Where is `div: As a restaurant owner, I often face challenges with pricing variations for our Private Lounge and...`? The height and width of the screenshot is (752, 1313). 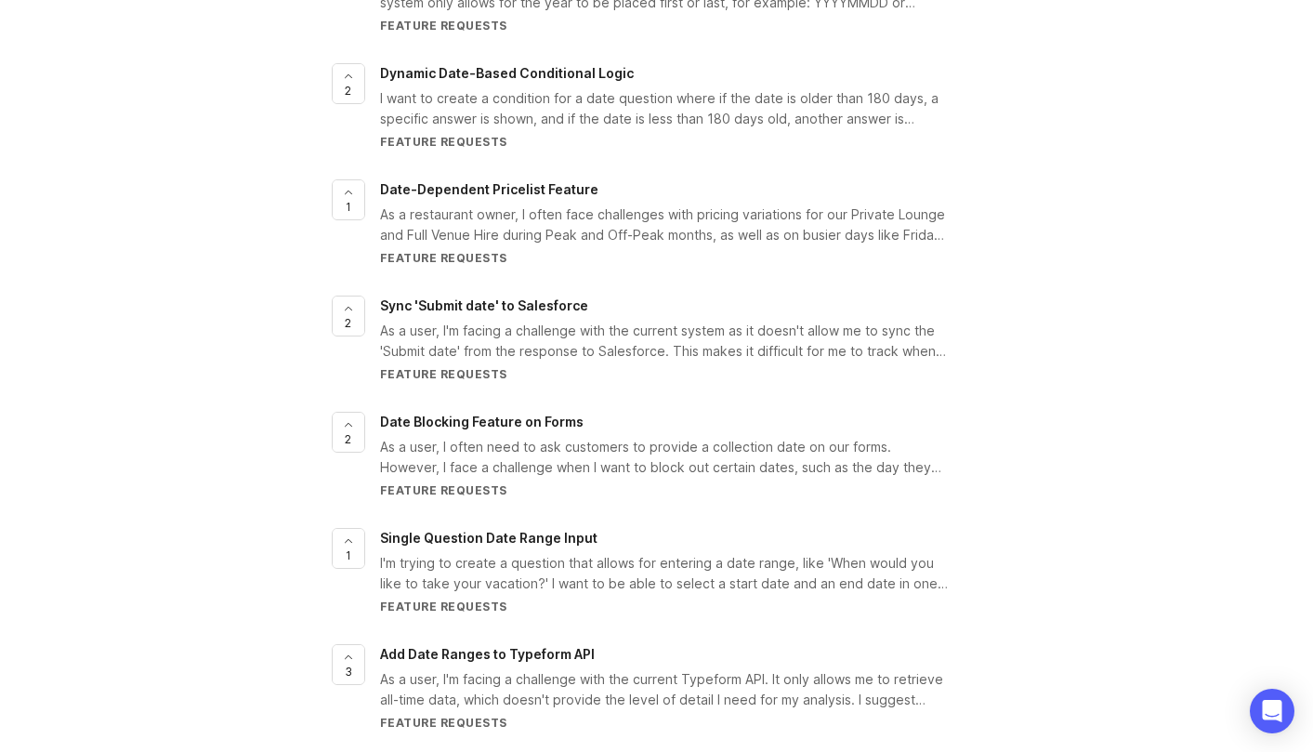 div: As a restaurant owner, I often face challenges with pricing variations for our Private Lounge and... is located at coordinates (664, 225).